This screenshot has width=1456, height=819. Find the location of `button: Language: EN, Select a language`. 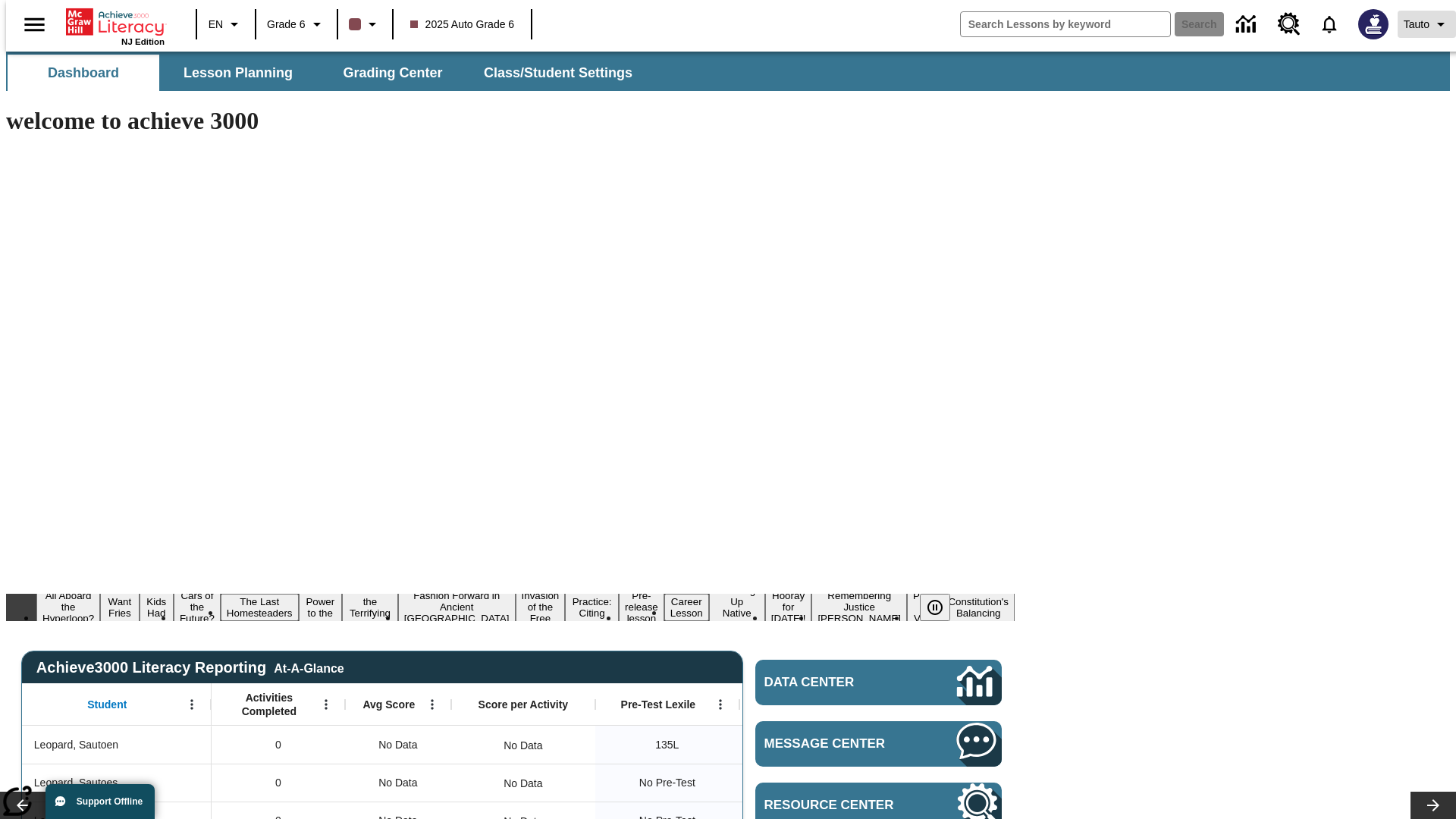

button: Language: EN, Select a language is located at coordinates (226, 24).